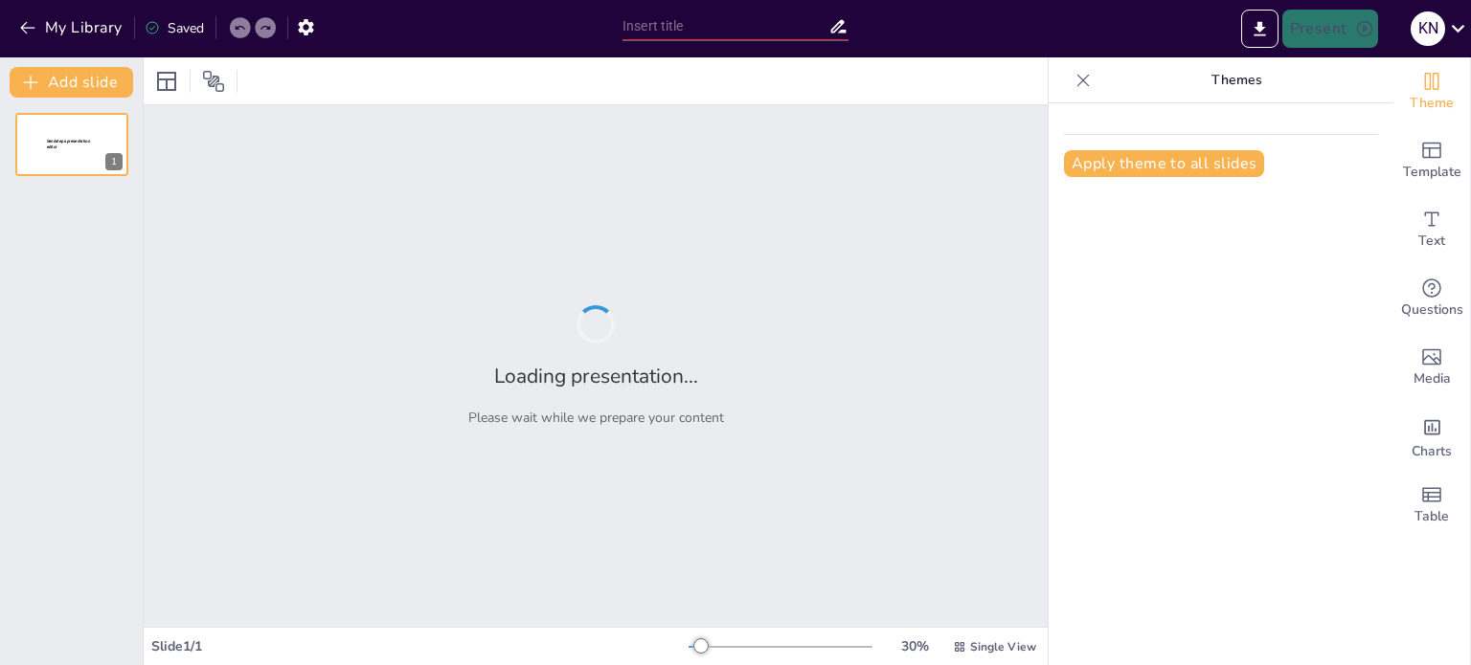 The width and height of the screenshot is (1471, 665). What do you see at coordinates (1431, 379) in the screenshot?
I see `span: Media` at bounding box center [1431, 379].